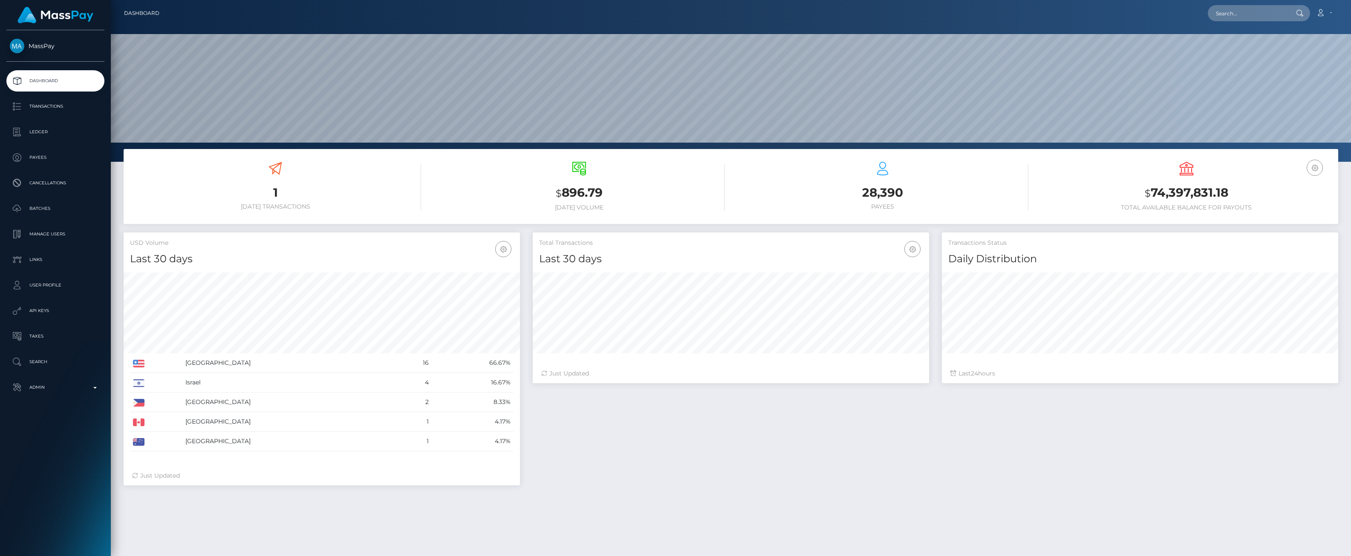 The image size is (1351, 556). Describe the element at coordinates (974, 374) in the screenshot. I see `span: 24` at that location.